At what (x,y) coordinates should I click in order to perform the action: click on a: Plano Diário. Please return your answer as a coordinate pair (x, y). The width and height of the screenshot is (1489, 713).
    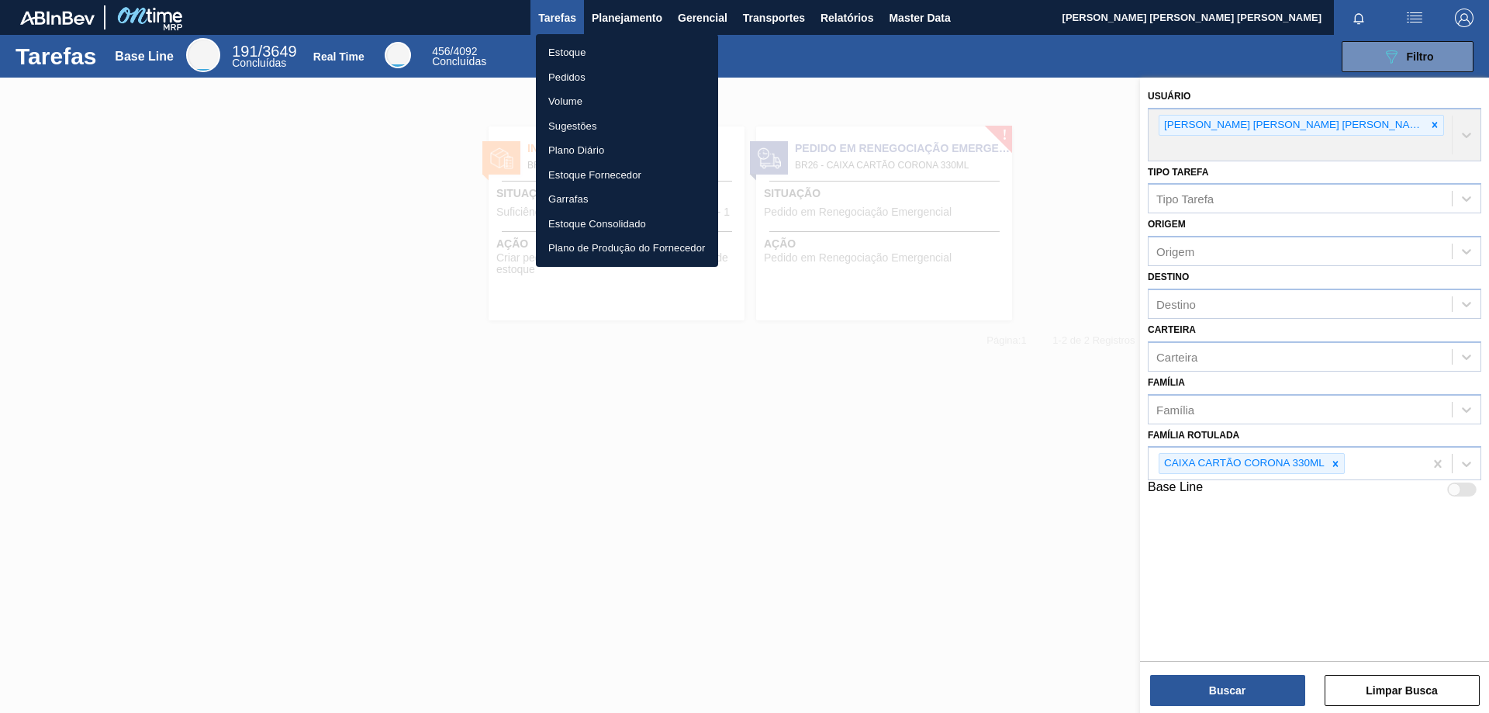
    Looking at the image, I should click on (627, 150).